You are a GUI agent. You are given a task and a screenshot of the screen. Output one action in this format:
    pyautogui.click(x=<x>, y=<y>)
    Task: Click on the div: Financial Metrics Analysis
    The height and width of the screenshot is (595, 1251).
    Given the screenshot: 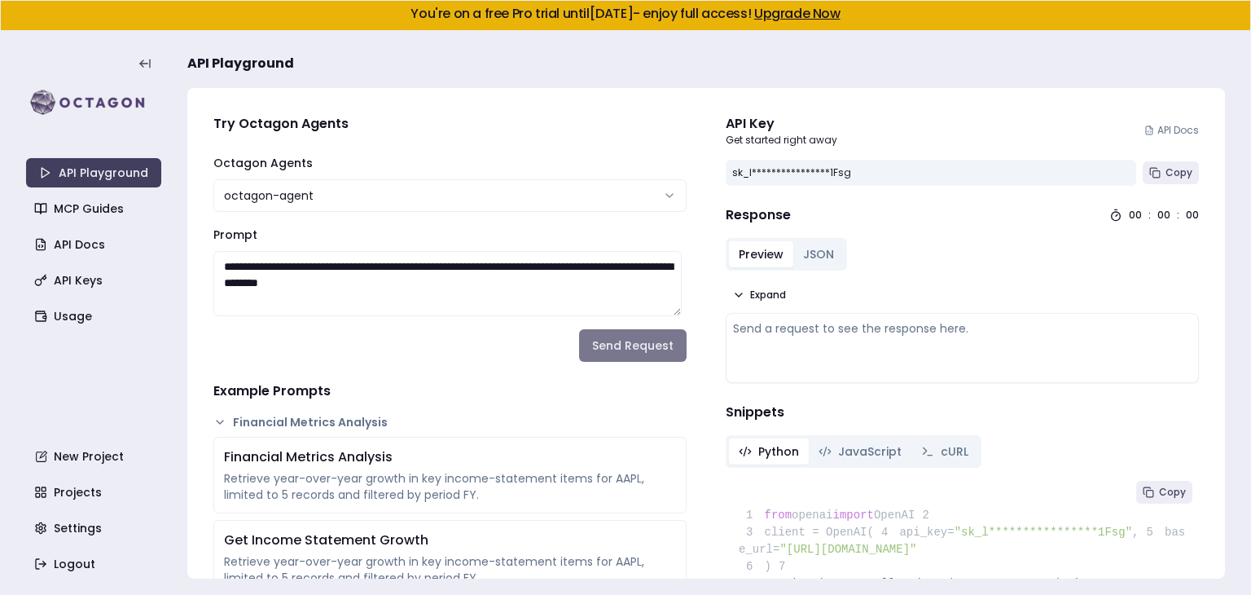 What is the action you would take?
    pyautogui.click(x=450, y=457)
    